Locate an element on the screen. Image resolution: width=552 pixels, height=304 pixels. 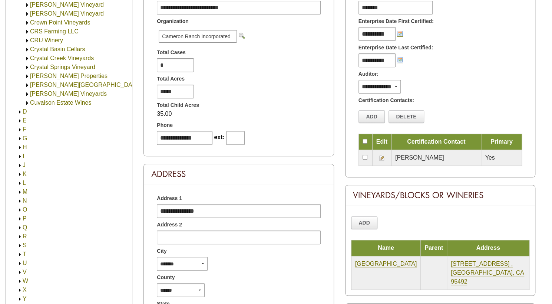
td: Name is located at coordinates (386, 248).